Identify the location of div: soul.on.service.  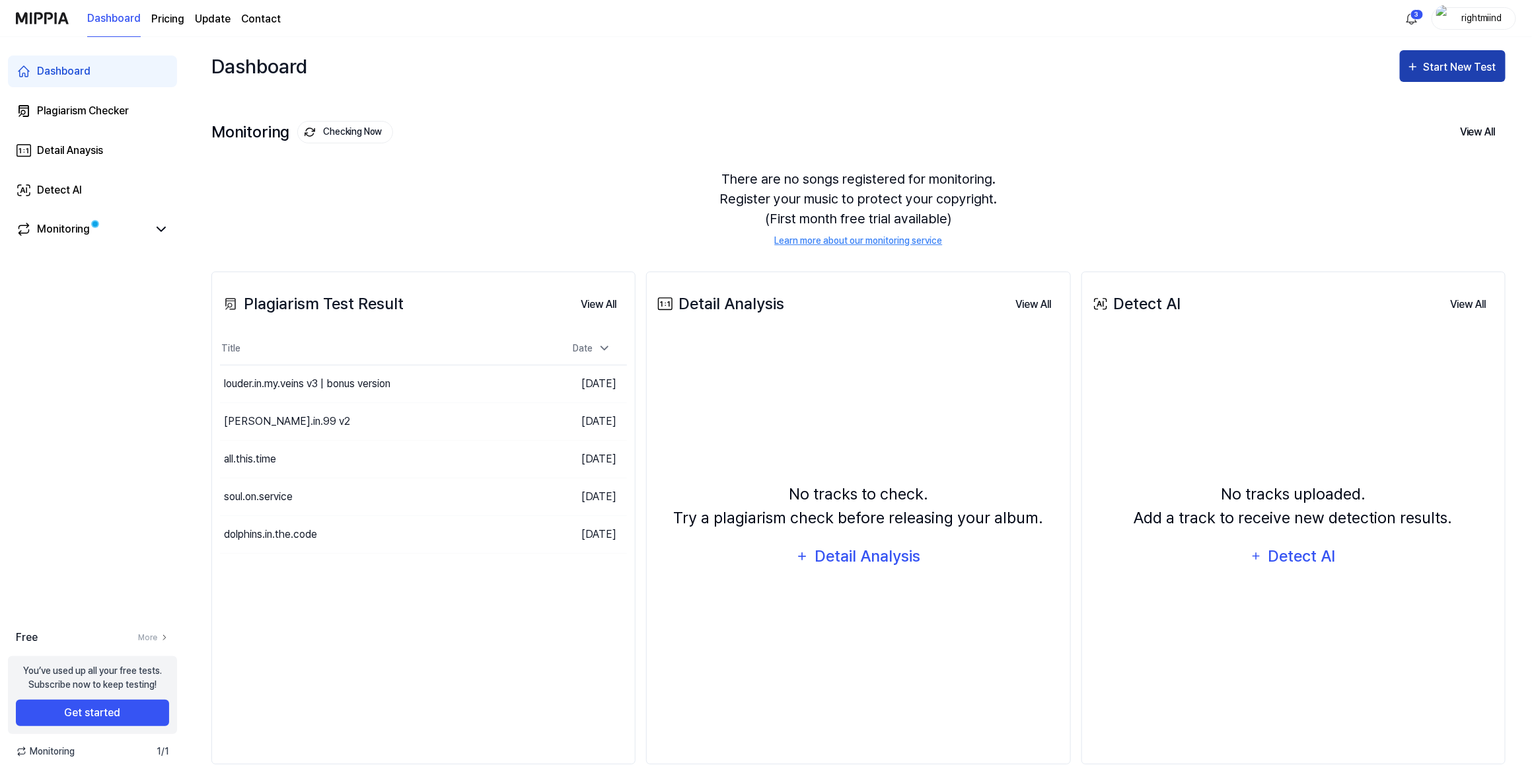
(258, 497).